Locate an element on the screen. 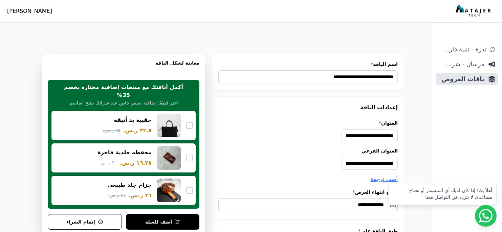 Image resolution: width=502 pixels, height=232 pixels. button: أضف للسلة is located at coordinates (163, 222).